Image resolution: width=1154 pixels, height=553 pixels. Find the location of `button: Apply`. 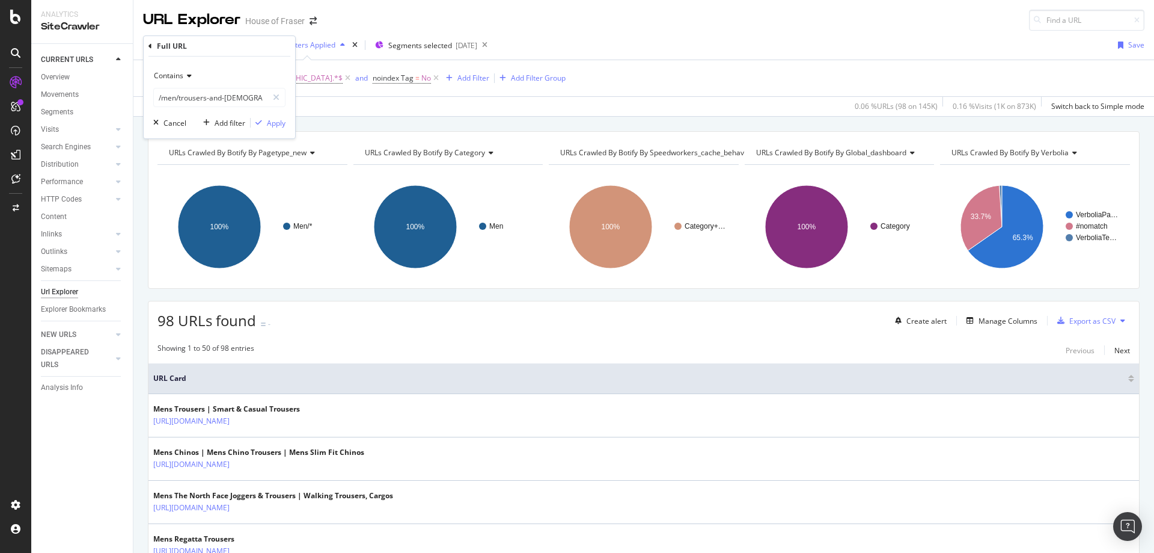

button: Apply is located at coordinates (268, 123).